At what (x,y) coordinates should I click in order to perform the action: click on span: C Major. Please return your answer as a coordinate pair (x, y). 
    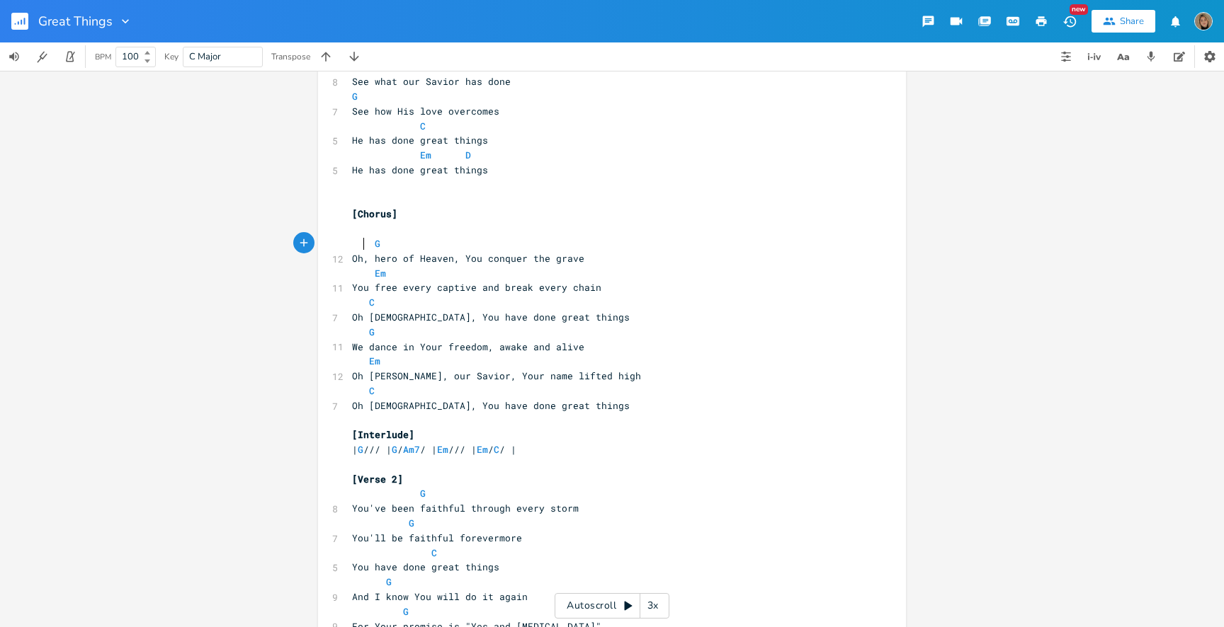
    Looking at the image, I should click on (205, 57).